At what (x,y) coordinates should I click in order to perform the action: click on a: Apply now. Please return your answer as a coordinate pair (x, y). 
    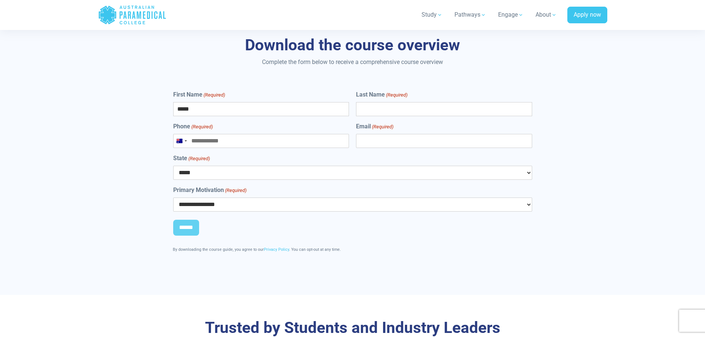
    Looking at the image, I should click on (588, 15).